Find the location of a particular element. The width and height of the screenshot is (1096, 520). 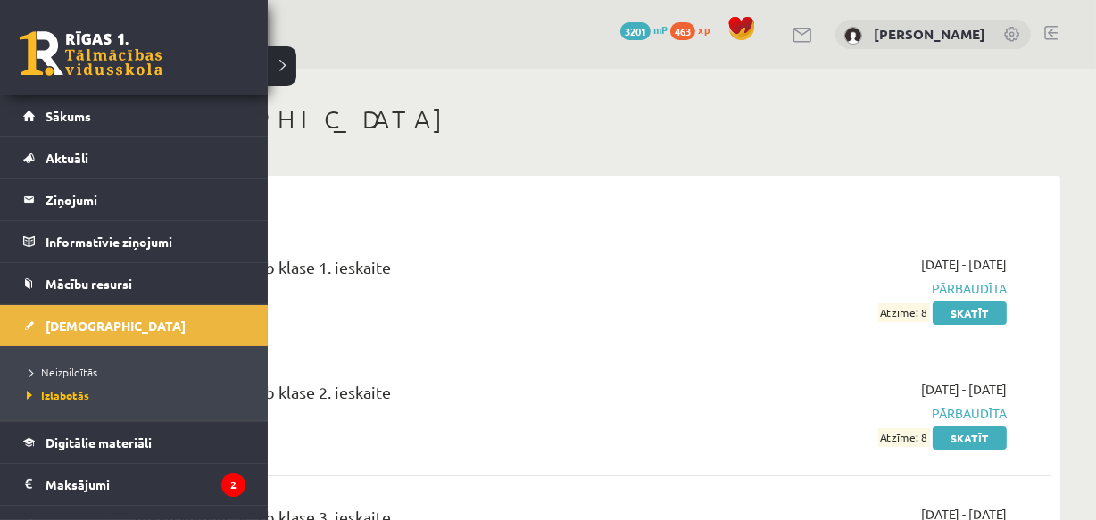

a: 463 xp is located at coordinates (695, 29).